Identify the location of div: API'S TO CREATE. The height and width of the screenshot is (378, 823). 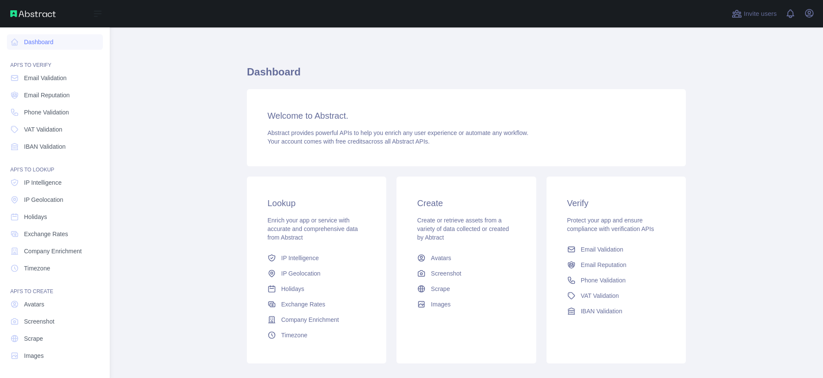
(55, 286).